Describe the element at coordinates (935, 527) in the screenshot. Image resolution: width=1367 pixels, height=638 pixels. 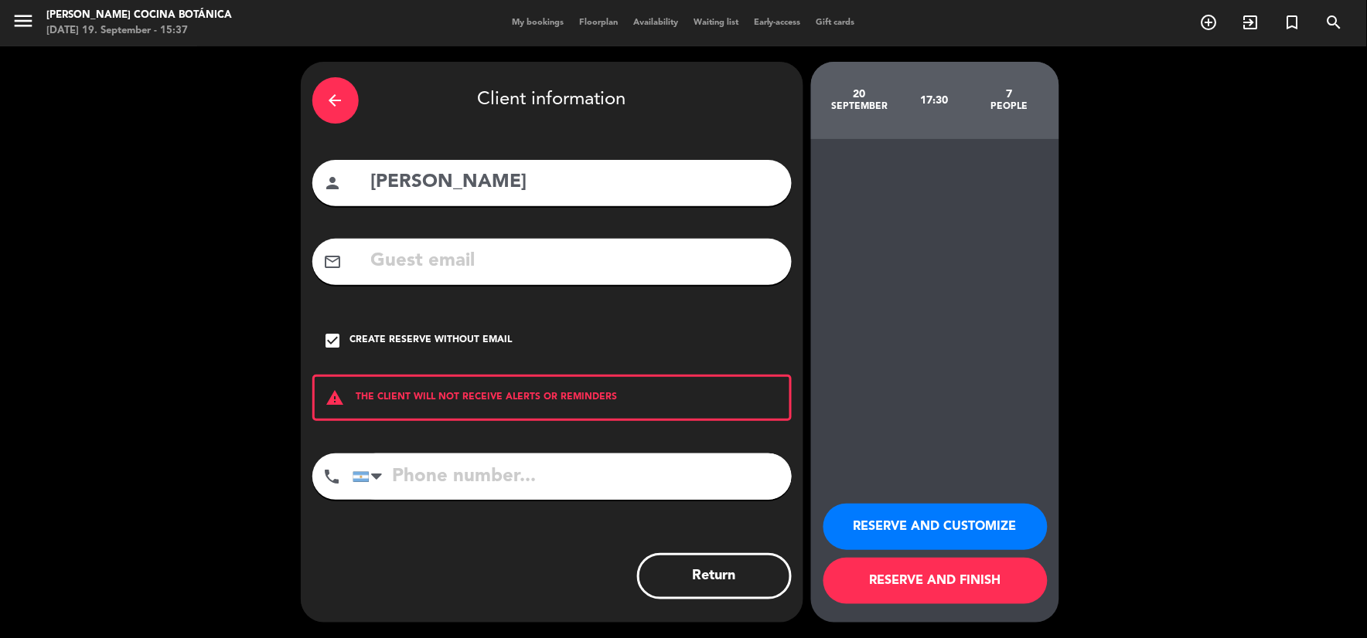
I see `button: RESERVE AND CUSTOMIZE` at that location.